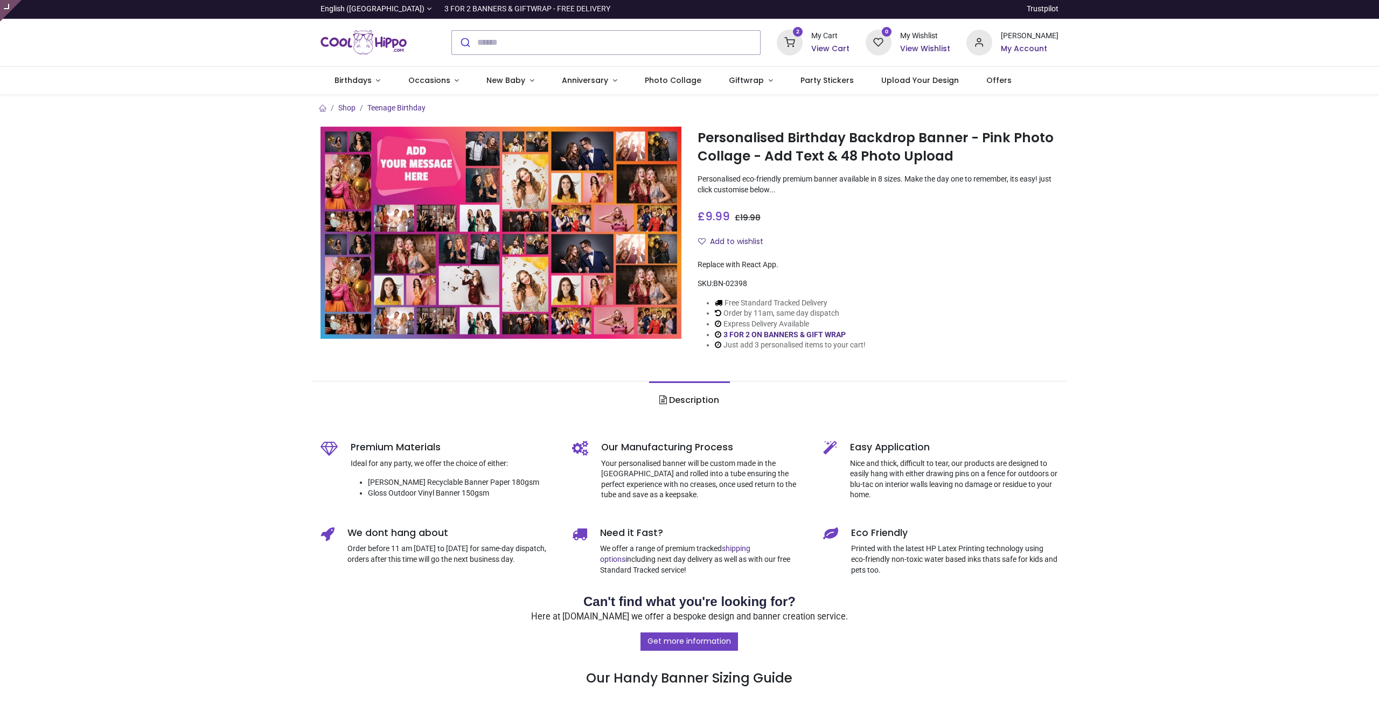  I want to click on h5: Our Manufacturing Process, so click(704, 447).